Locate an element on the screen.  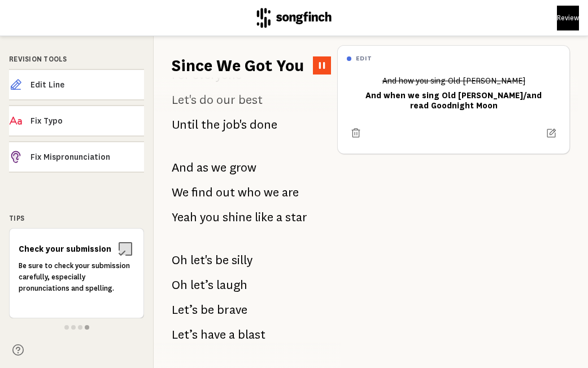
span: the is located at coordinates (210, 125).